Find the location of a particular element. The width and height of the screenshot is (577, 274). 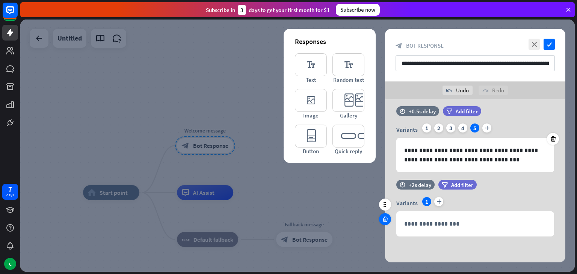

i: block_bot_response is located at coordinates (399, 46).